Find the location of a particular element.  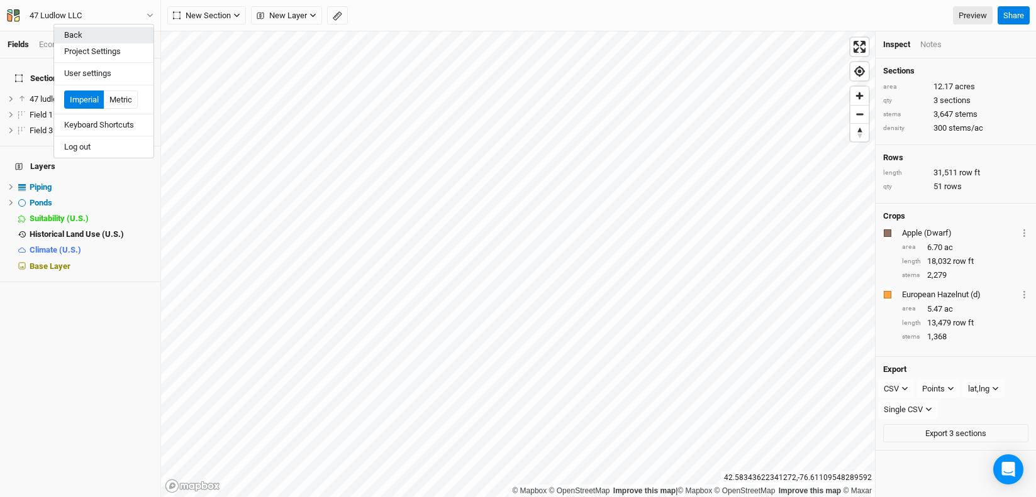

span: New Section is located at coordinates (202, 16).